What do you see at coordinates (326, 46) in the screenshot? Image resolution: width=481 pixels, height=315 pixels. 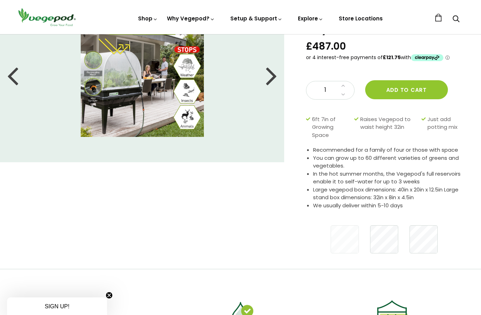 I see `span: £487.00` at bounding box center [326, 46].